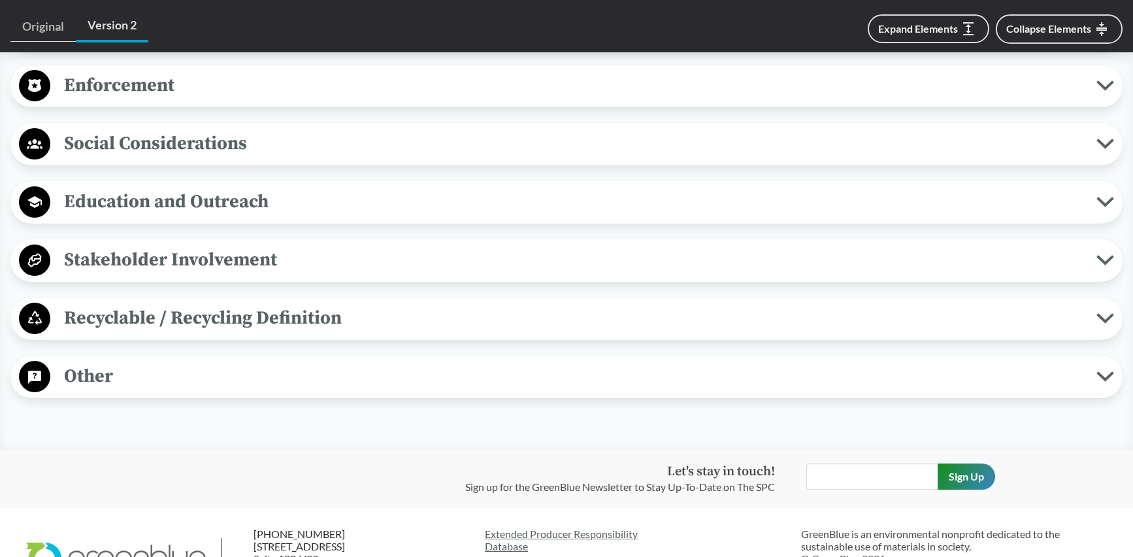  Describe the element at coordinates (567, 318) in the screenshot. I see `button: Recyclable / Recycling Definition` at that location.